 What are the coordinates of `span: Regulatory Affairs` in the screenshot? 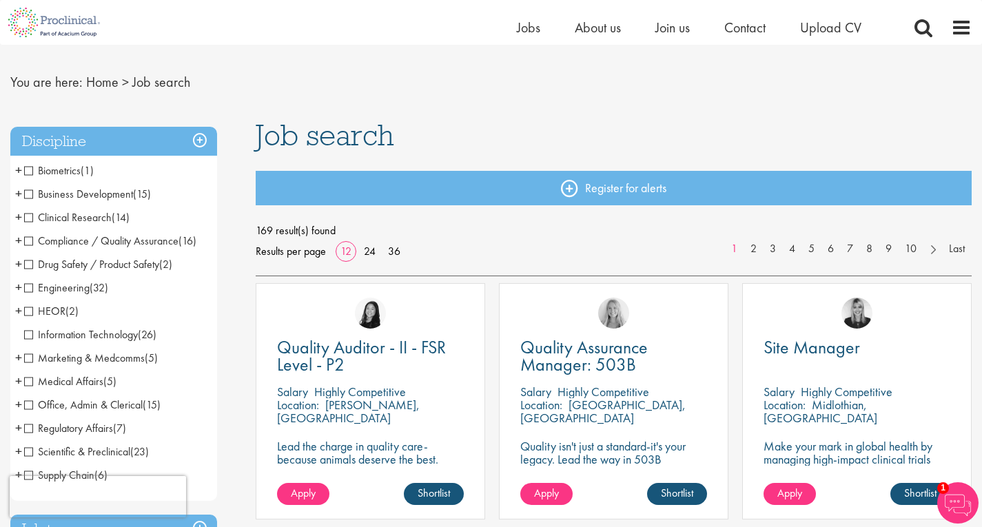 It's located at (75, 428).